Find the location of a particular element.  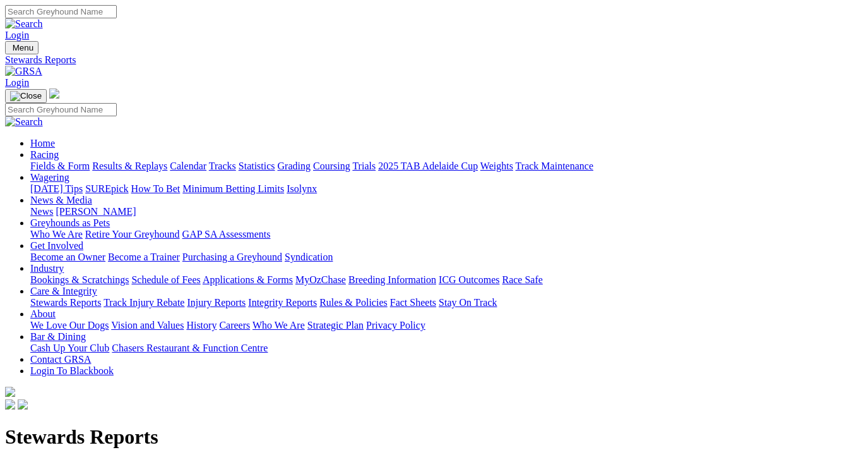

div: News & Media is located at coordinates (439, 211).